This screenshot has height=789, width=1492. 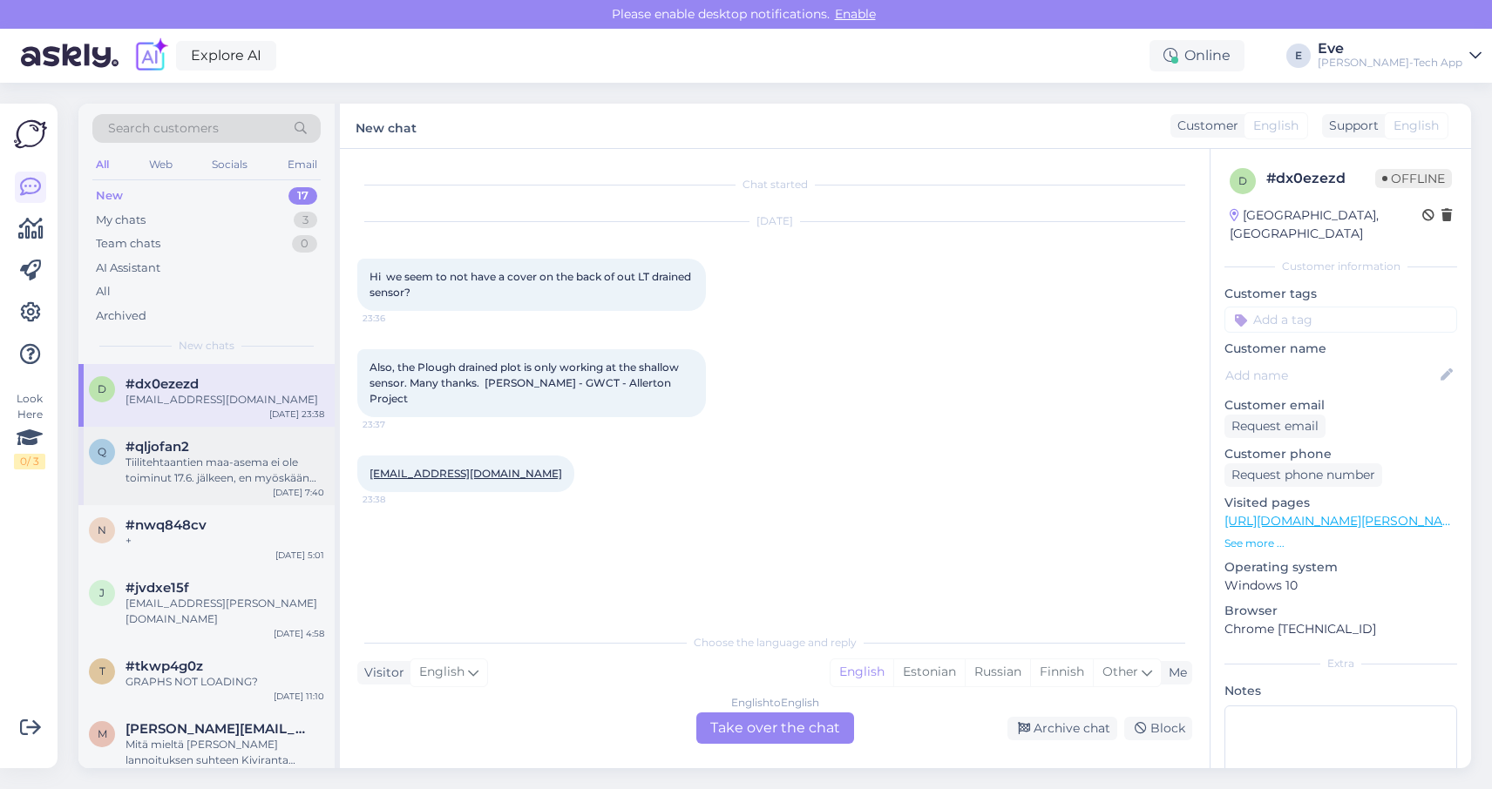 I want to click on span: Other, so click(x=1120, y=672).